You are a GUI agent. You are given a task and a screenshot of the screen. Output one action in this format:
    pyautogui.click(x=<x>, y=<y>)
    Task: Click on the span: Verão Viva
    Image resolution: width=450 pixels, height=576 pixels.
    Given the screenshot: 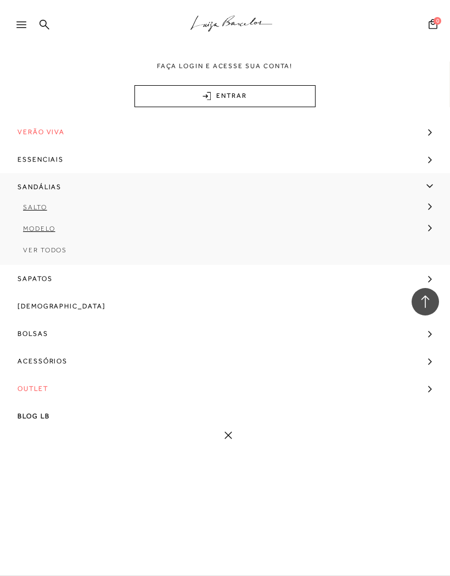 What is the action you would take?
    pyautogui.click(x=41, y=132)
    